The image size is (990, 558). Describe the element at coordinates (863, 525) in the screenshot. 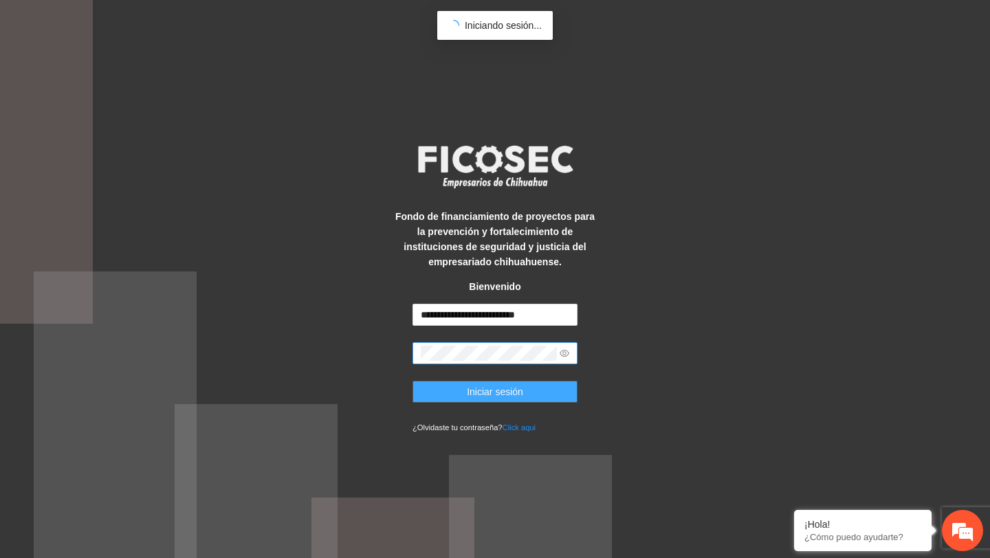

I see `div: ¡Hola!` at that location.